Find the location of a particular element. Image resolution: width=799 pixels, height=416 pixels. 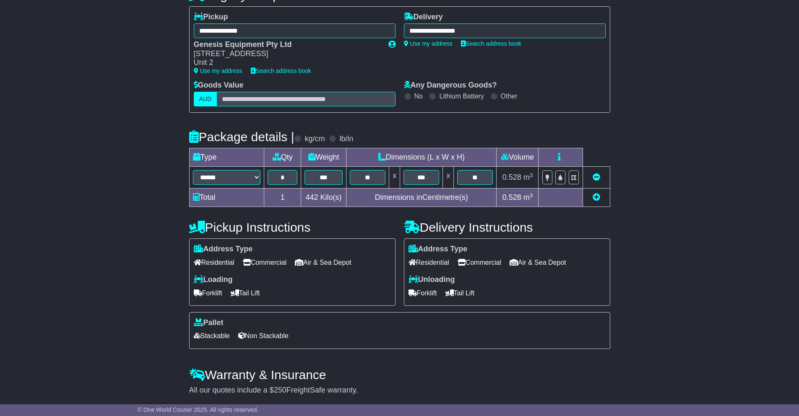

label: Other is located at coordinates (509, 96).